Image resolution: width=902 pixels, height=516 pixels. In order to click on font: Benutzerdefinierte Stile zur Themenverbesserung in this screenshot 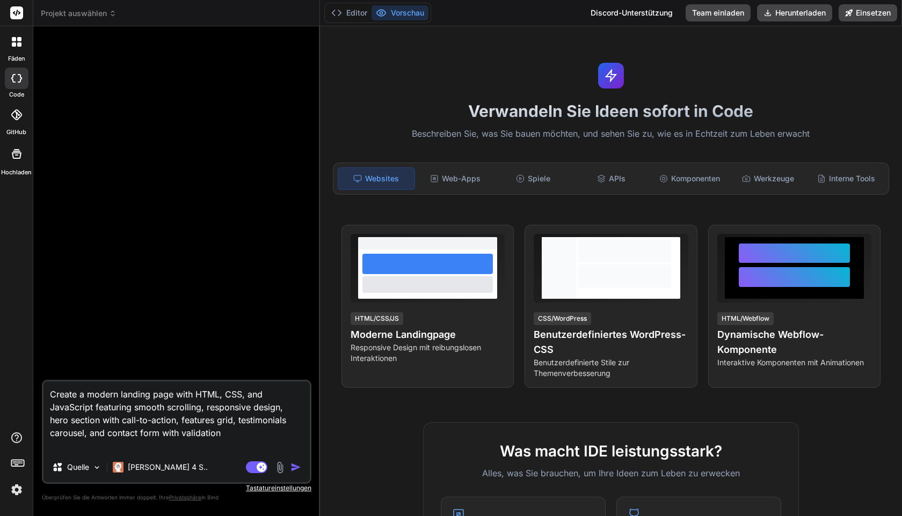, I will do `click(581, 368)`.